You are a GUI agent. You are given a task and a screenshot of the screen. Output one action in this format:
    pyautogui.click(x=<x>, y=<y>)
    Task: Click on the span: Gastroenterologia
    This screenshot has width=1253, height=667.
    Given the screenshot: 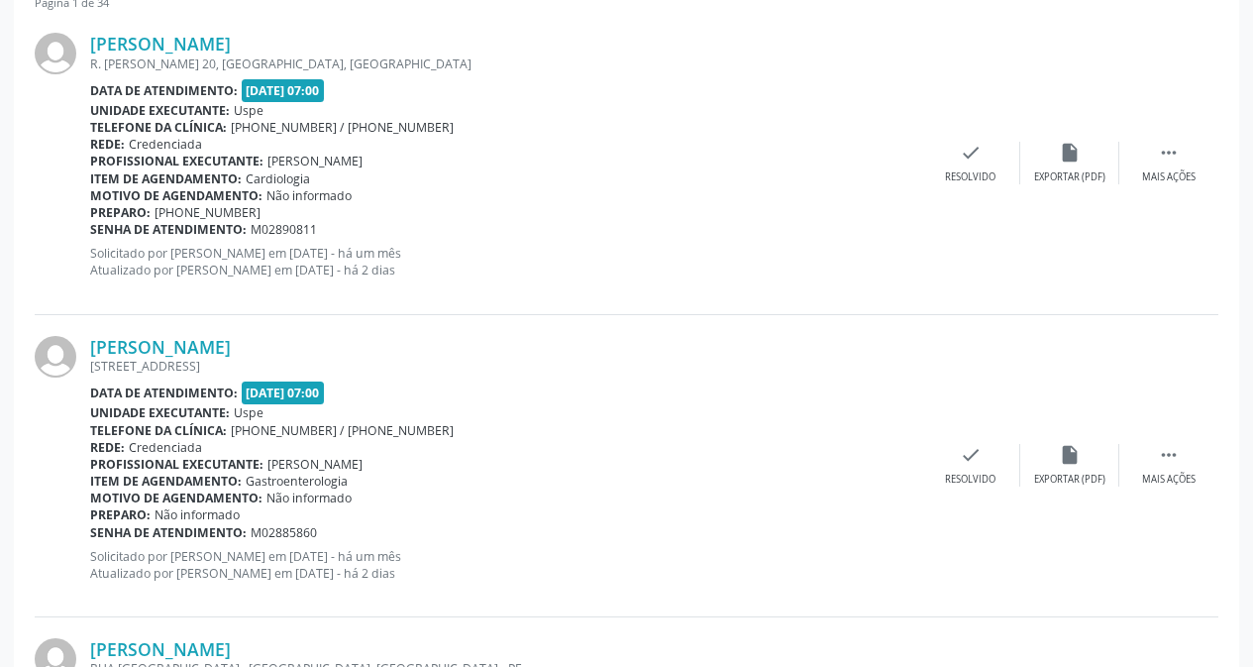 What is the action you would take?
    pyautogui.click(x=296, y=480)
    